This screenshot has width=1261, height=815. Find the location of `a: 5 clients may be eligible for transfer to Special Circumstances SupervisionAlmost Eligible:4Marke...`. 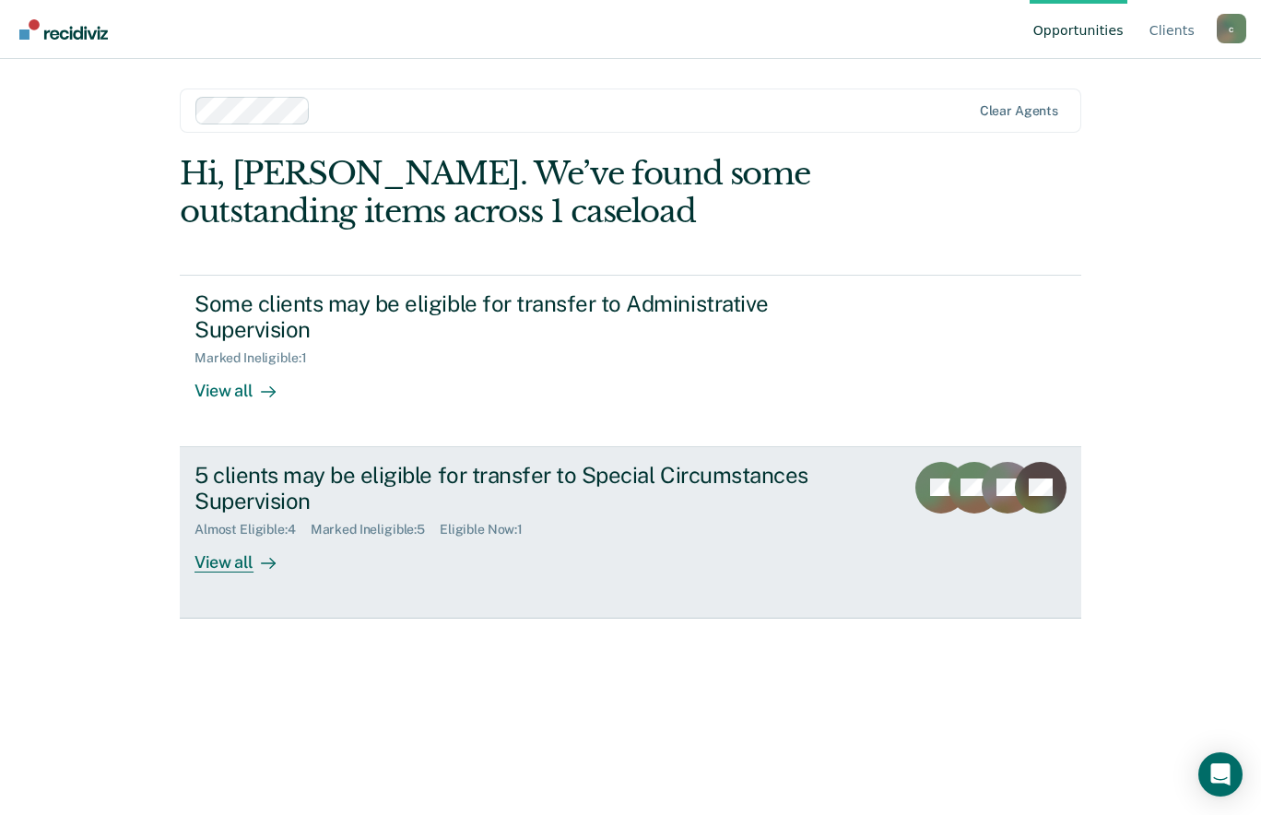

a: 5 clients may be eligible for transfer to Special Circumstances SupervisionAlmost Eligible:4Marke... is located at coordinates (631, 533).